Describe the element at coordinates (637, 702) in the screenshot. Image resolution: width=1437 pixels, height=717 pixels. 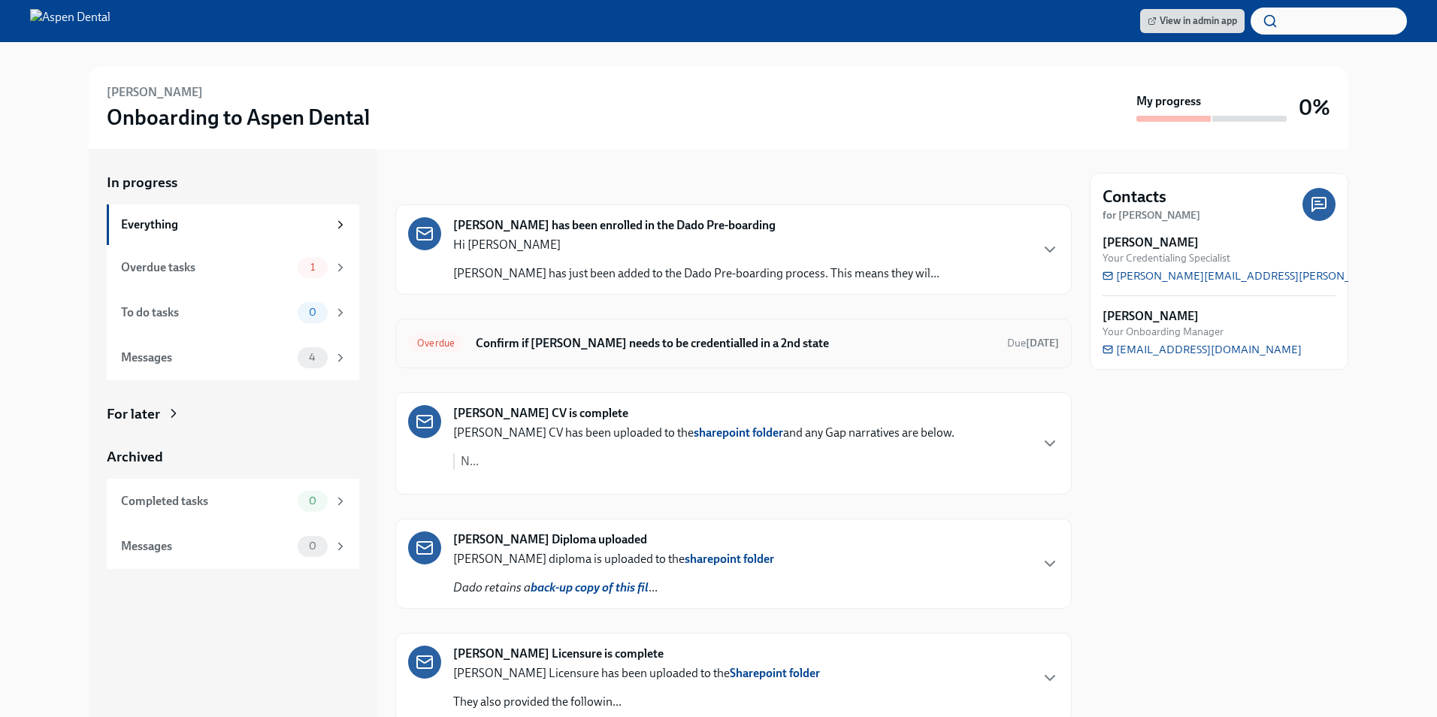
I see `p: They also provided the followin...` at that location.